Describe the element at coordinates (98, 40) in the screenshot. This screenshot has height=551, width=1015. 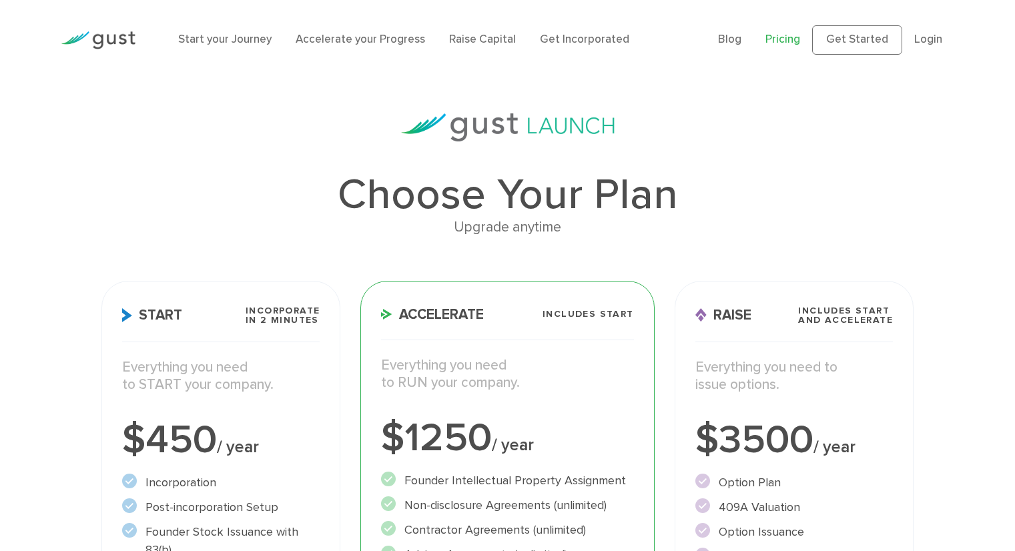
I see `img: Gust Logo` at that location.